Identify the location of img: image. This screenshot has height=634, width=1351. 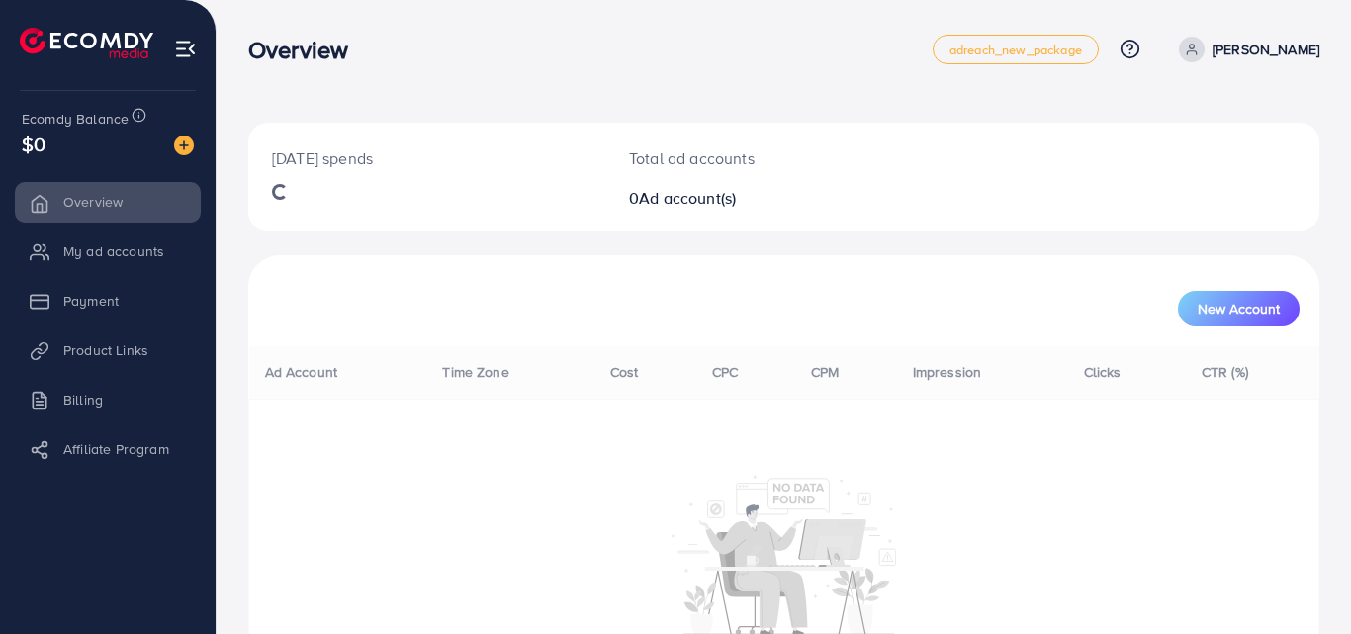
(184, 145).